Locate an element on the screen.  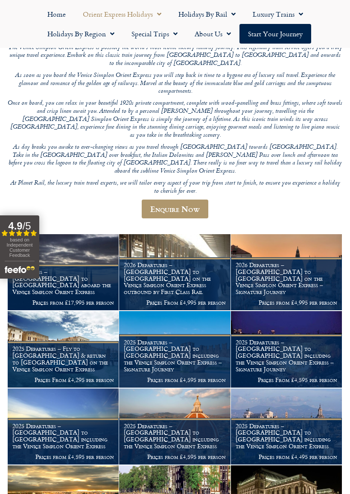
p: As soon as you board the Venice Simplon Orient Express you will step back in time to a bygone era... is located at coordinates (175, 84).